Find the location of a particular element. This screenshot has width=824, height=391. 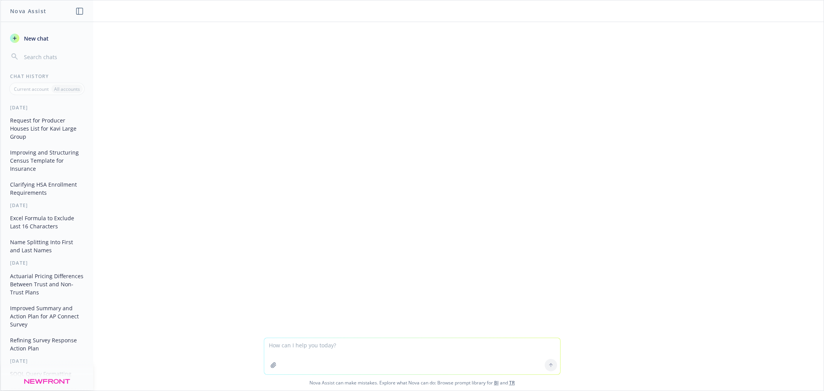

button: Refining Survey Response Action Plan is located at coordinates (47, 344).